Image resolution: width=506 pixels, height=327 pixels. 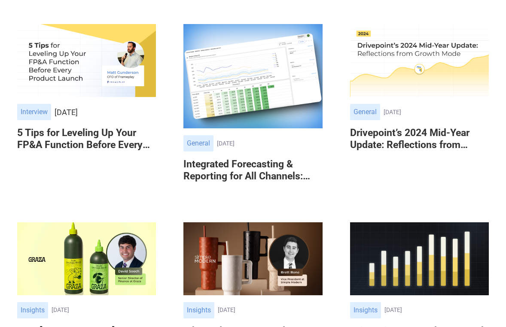 I want to click on img: Integrated Forecasting & Reporting for All Channels: Your Guide to Drivepoint’s 2024 Releases, so click(x=253, y=76).